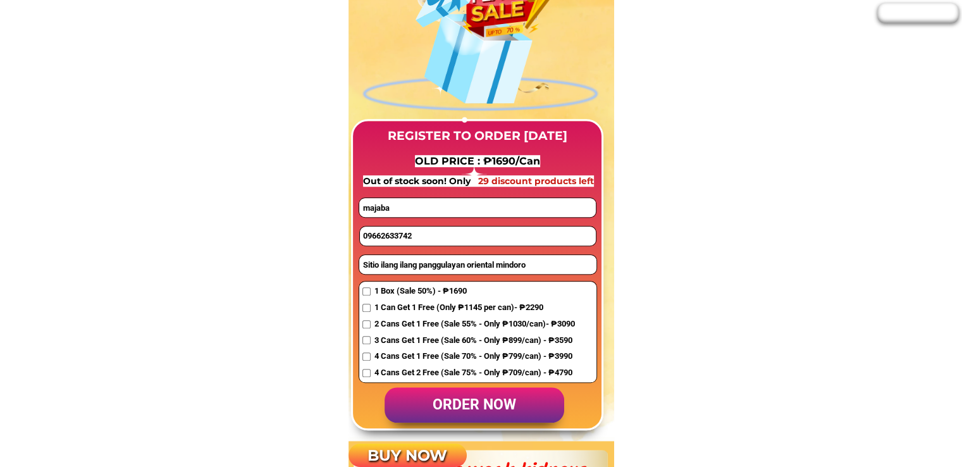  What do you see at coordinates (475, 405) in the screenshot?
I see `p: order now` at bounding box center [475, 405].